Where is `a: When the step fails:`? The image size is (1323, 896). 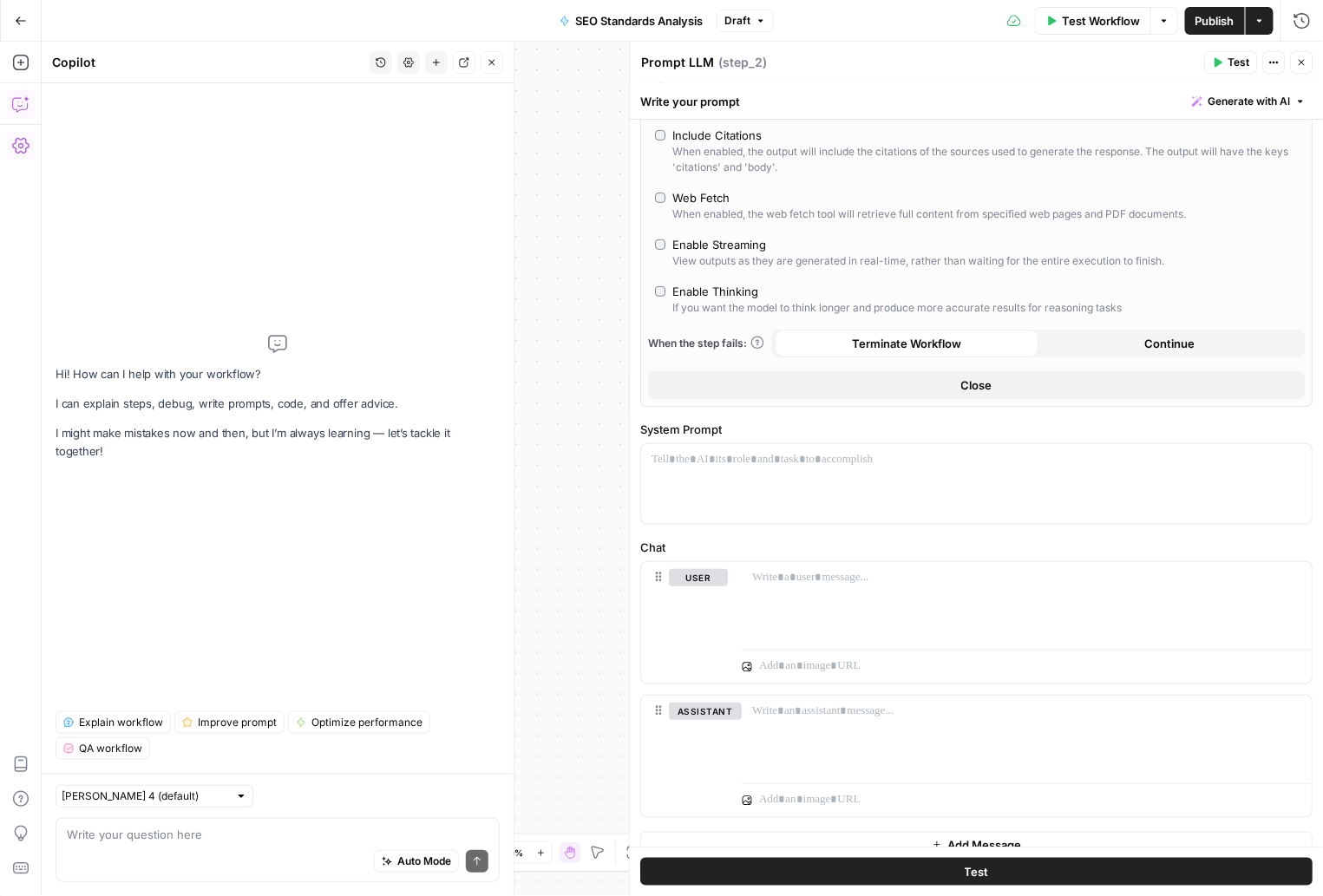
a: When the step fails: is located at coordinates (707, 343).